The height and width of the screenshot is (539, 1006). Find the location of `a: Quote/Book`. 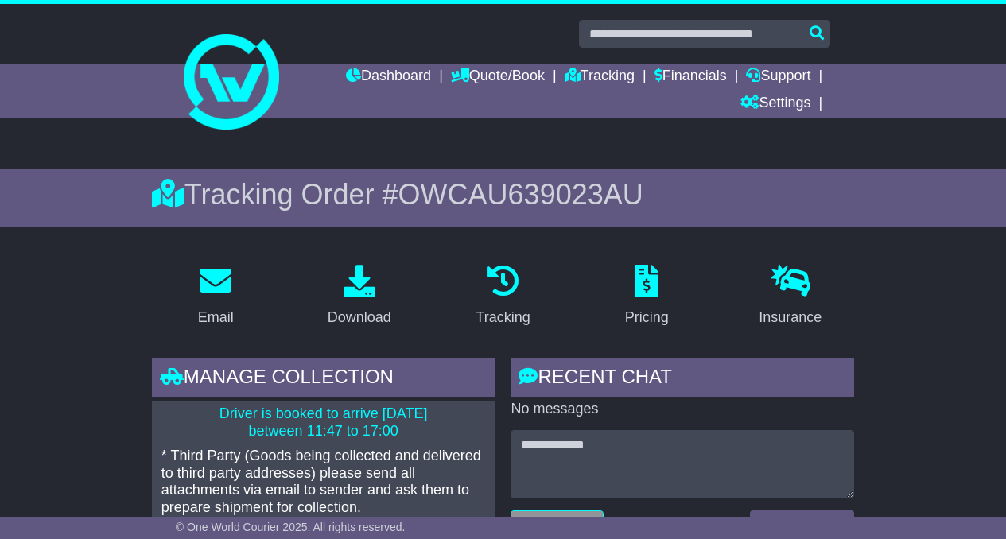

a: Quote/Book is located at coordinates (498, 77).